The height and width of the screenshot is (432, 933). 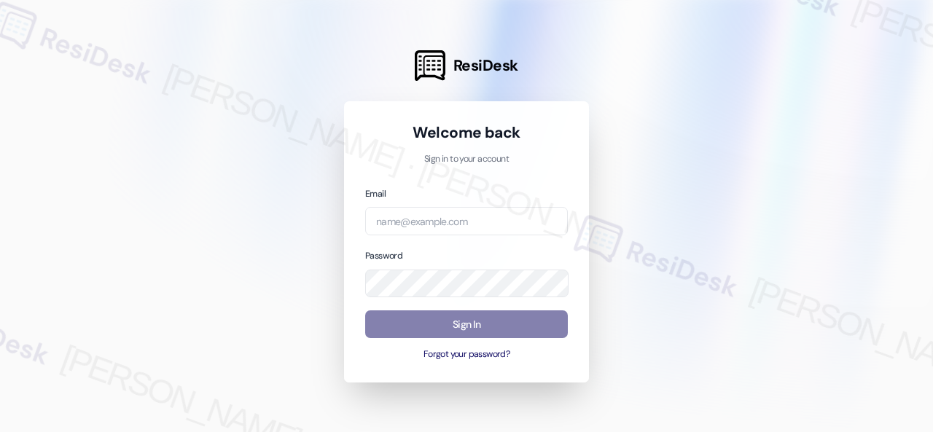 What do you see at coordinates (384, 256) in the screenshot?
I see `label: Password` at bounding box center [384, 256].